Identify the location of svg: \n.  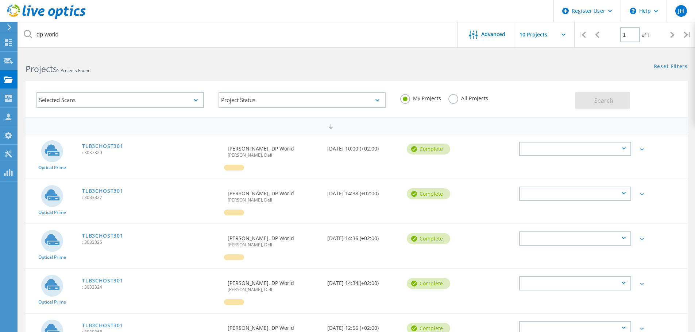
(633, 11).